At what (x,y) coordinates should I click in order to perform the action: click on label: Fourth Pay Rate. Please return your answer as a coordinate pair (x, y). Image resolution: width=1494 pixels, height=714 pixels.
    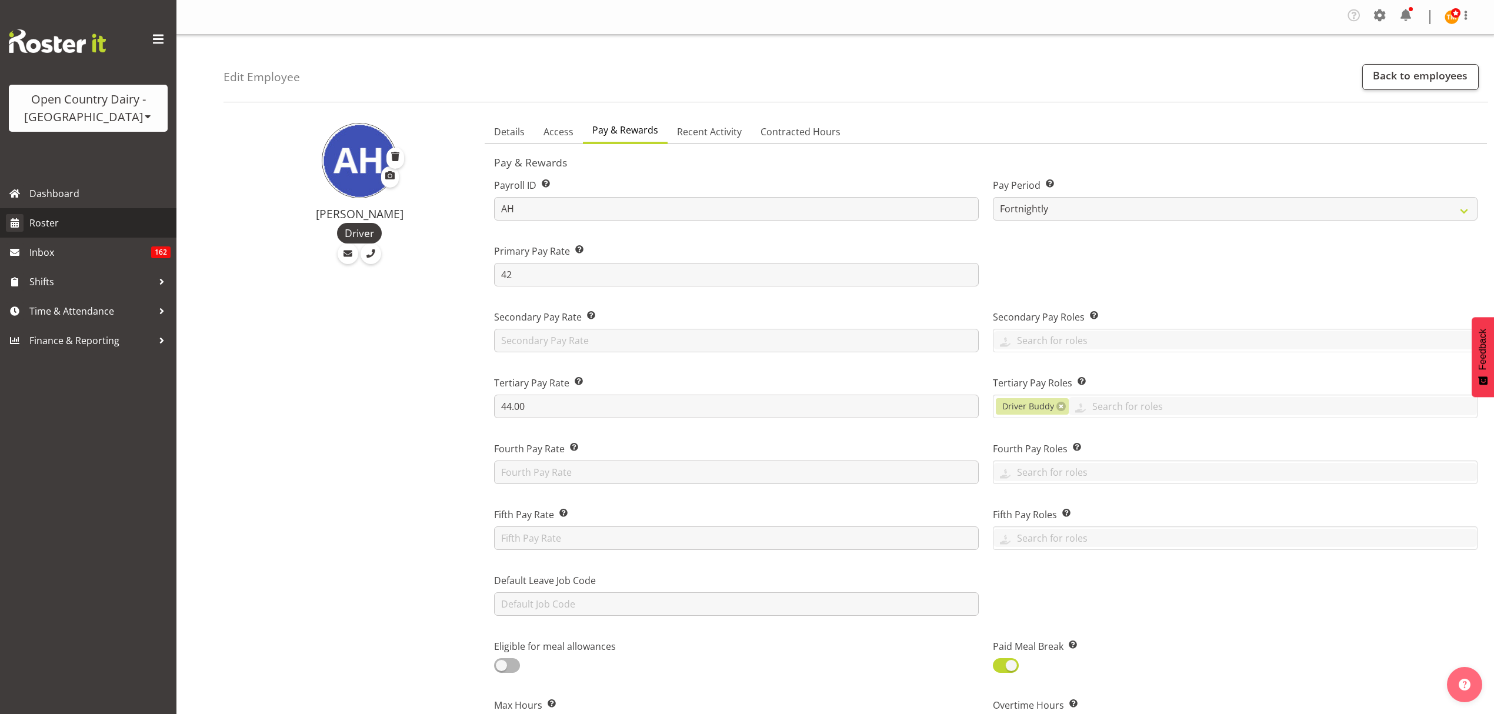
    Looking at the image, I should click on (736, 449).